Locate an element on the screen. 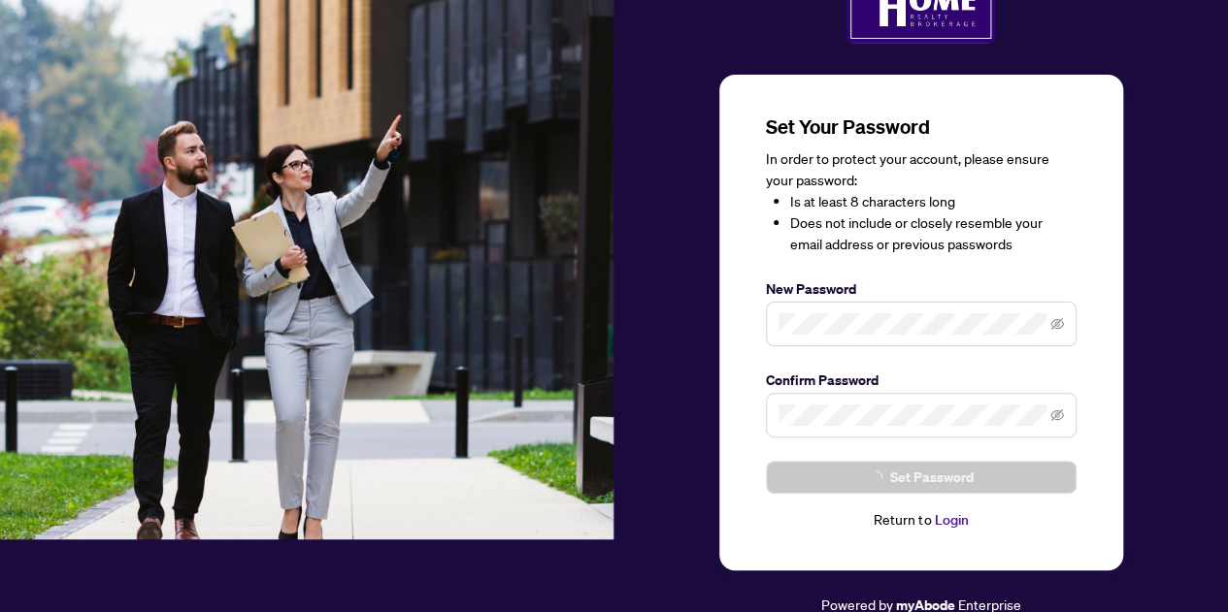 The width and height of the screenshot is (1228, 612). label: Confirm Password is located at coordinates (921, 380).